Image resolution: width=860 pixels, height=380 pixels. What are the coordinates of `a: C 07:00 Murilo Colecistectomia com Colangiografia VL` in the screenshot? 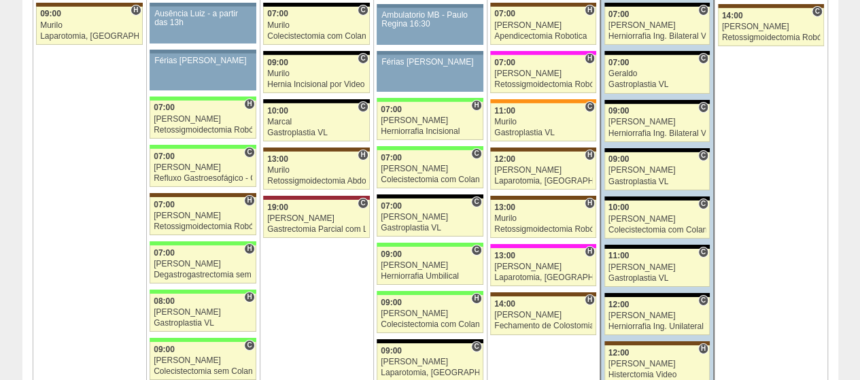 It's located at (316, 26).